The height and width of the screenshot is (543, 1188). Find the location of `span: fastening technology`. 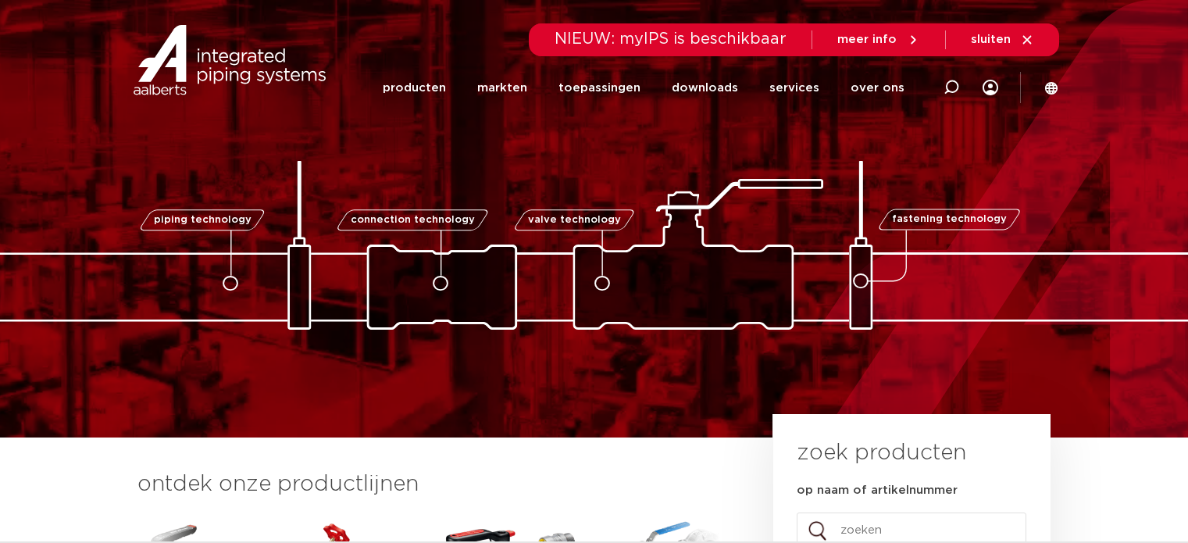

span: fastening technology is located at coordinates (949, 219).